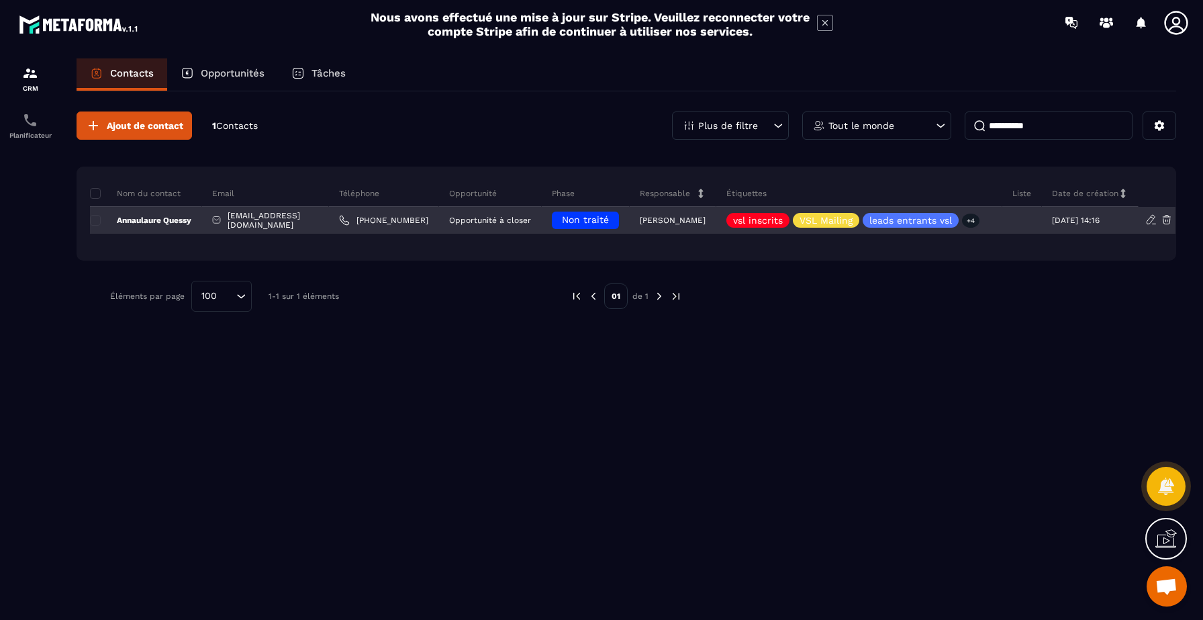 The width and height of the screenshot is (1203, 620). I want to click on p: leads entrants vsl, so click(911, 220).